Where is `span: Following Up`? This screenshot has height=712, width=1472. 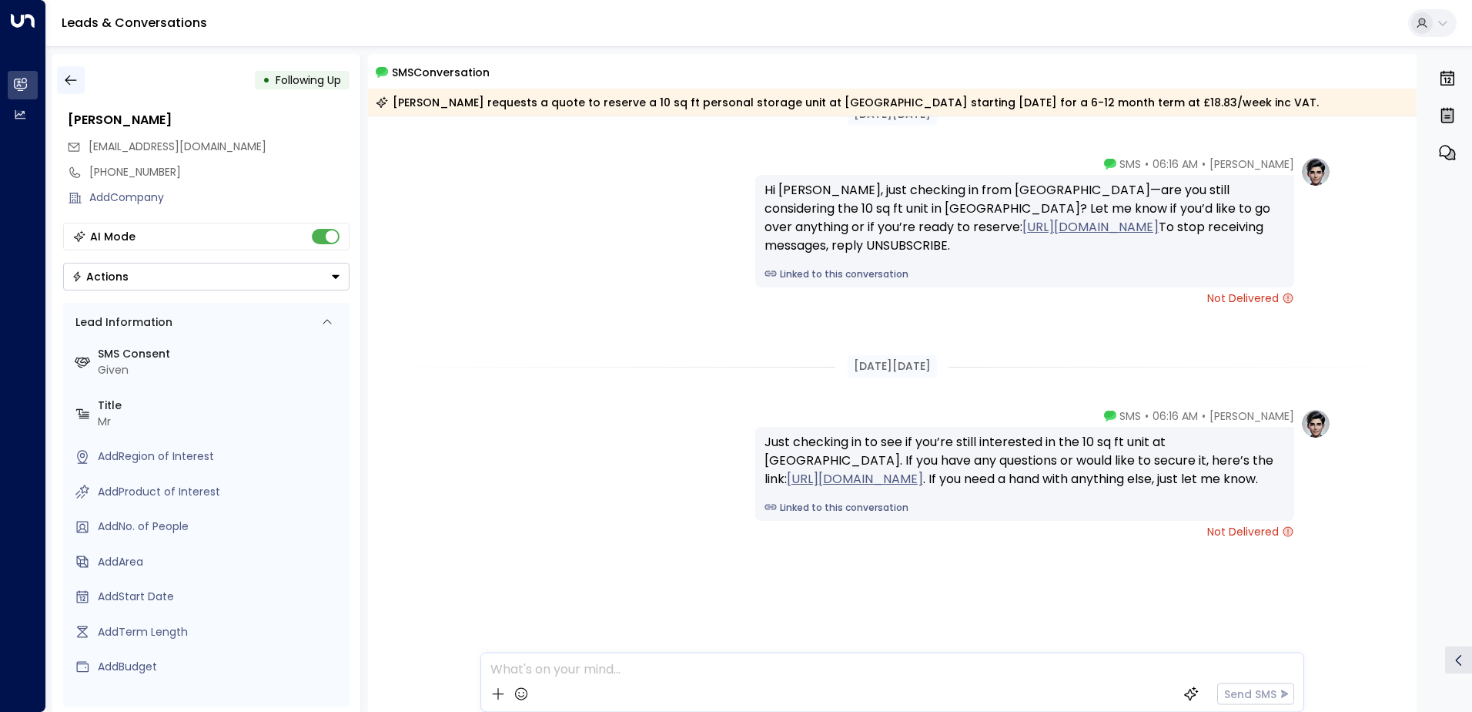
span: Following Up is located at coordinates (308, 80).